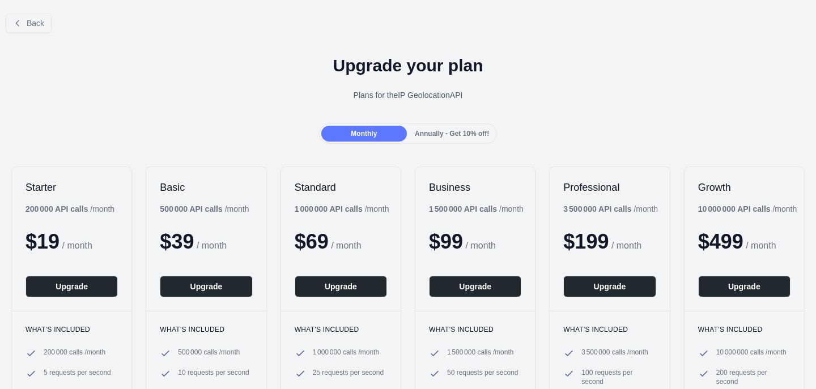 This screenshot has width=816, height=389. I want to click on span: $ 69, so click(312, 241).